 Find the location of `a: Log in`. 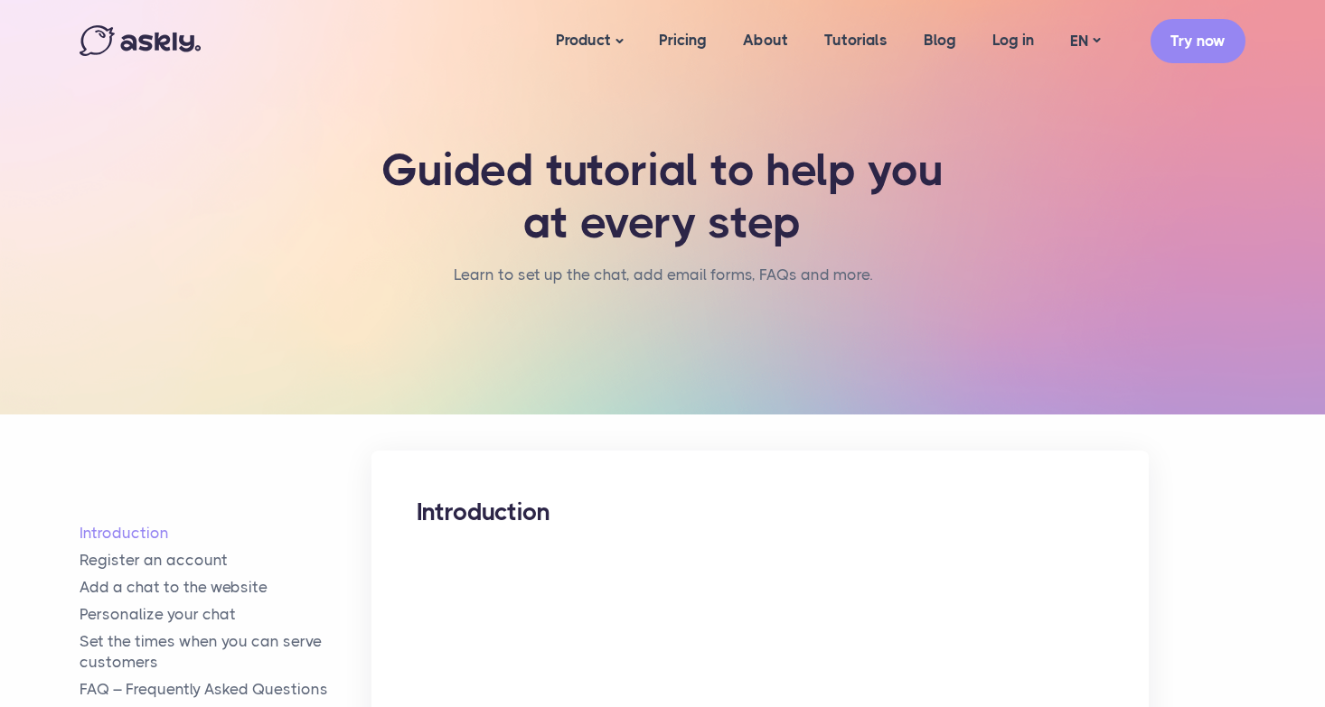

a: Log in is located at coordinates (1013, 40).